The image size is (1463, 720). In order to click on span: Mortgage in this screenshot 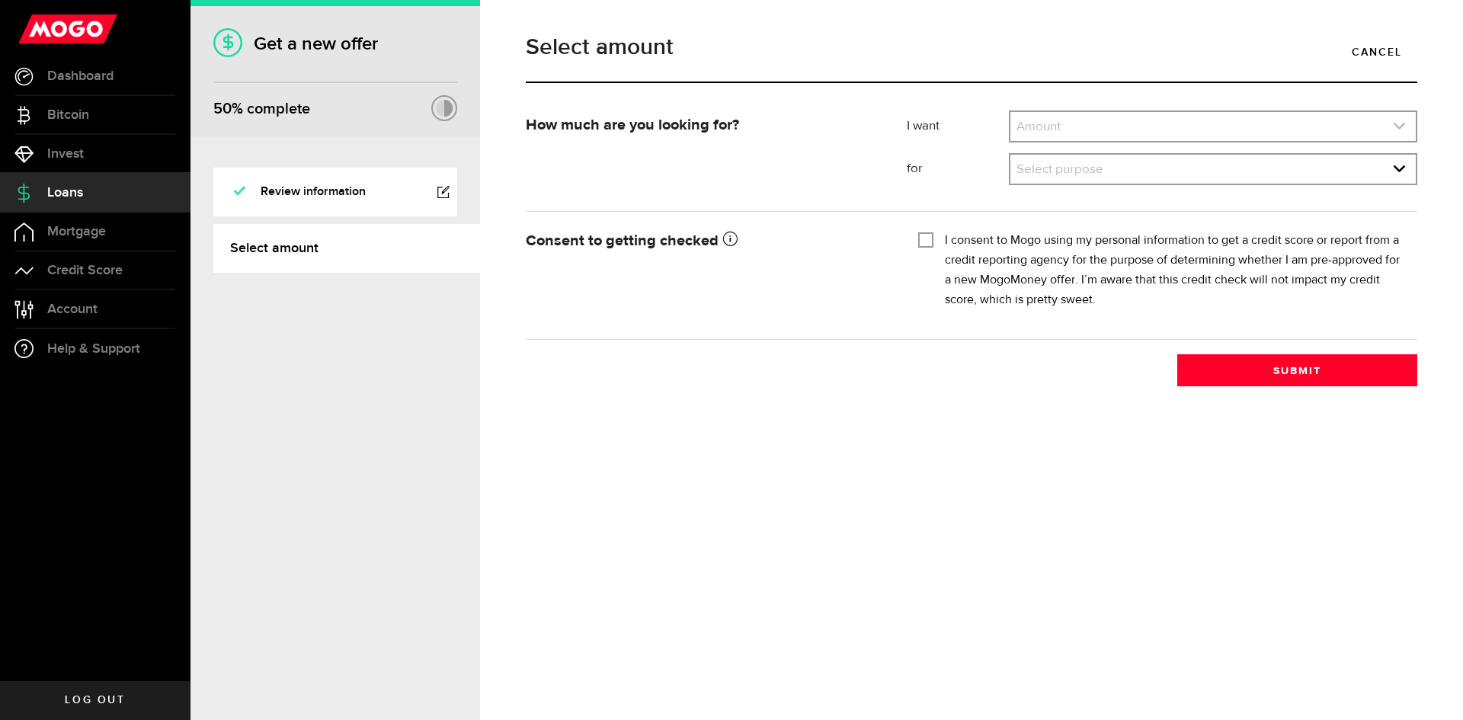, I will do `click(76, 232)`.